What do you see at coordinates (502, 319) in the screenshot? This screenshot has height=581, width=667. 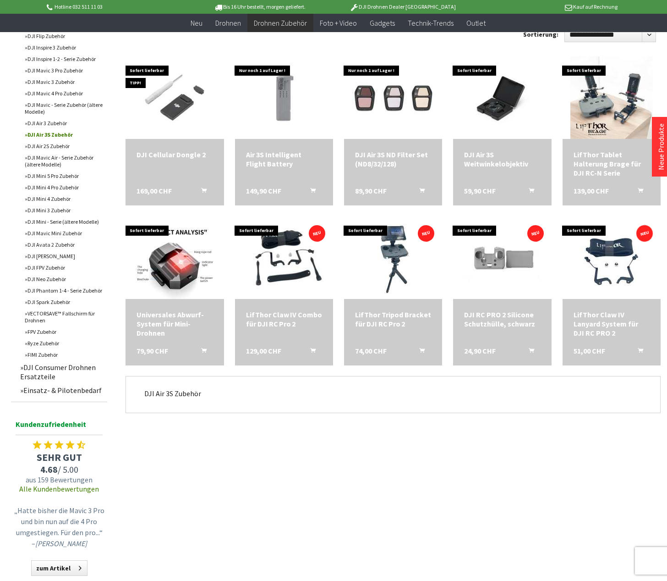 I see `div: DJI RC PRO 2 Silicone Schutzhülle, schwarz` at bounding box center [502, 319].